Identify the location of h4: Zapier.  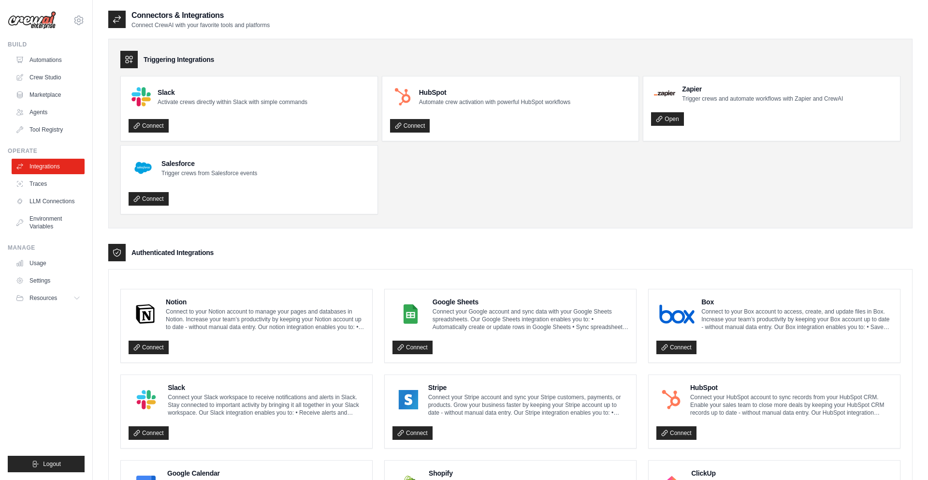
(763, 89).